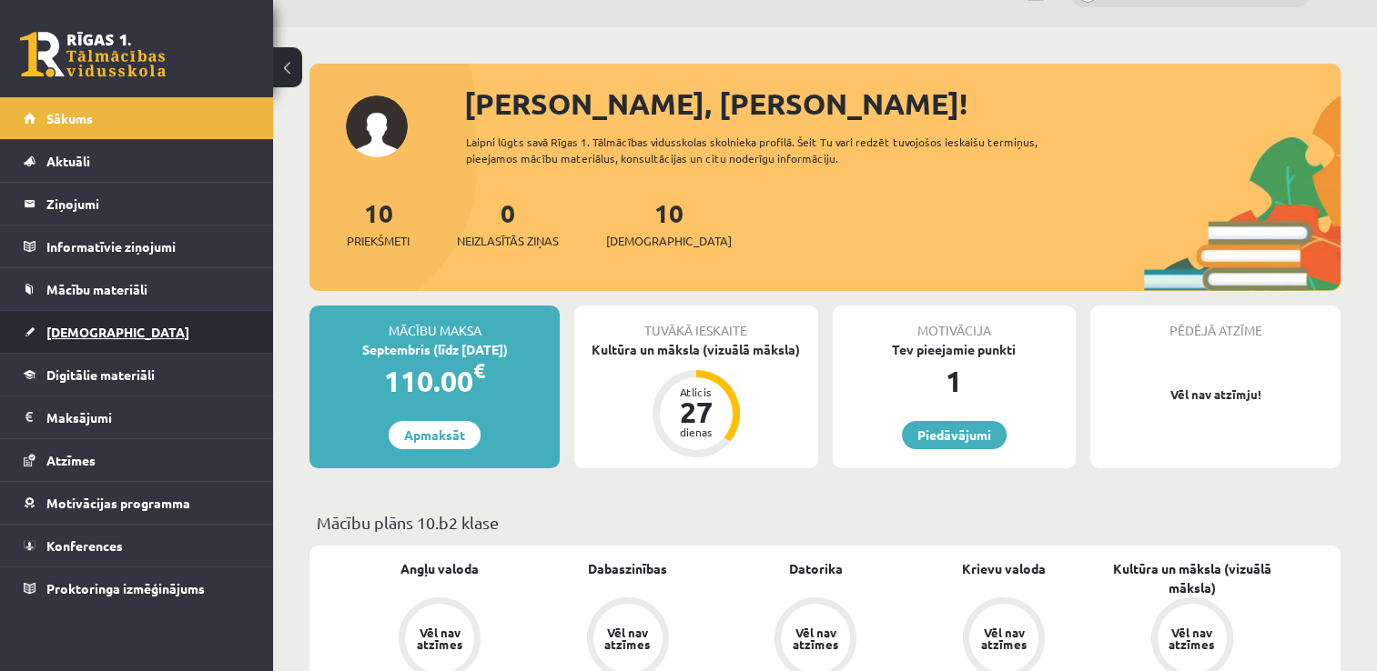 Image resolution: width=1377 pixels, height=671 pixels. Describe the element at coordinates (148, 204) in the screenshot. I see `legend: Ziņojumi` at that location.